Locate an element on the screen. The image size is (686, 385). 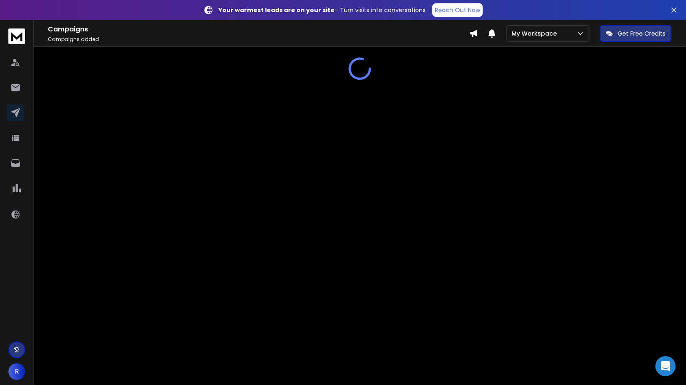
div: Open Intercom Messenger is located at coordinates (665, 366).